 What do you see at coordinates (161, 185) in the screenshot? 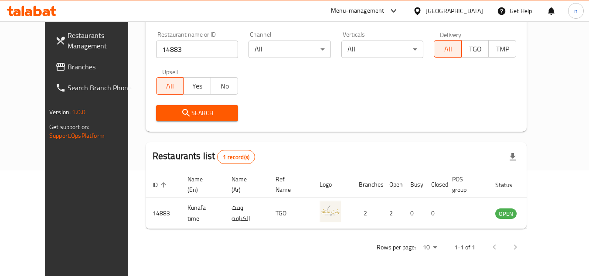
I see `span: ID` at bounding box center [161, 185].